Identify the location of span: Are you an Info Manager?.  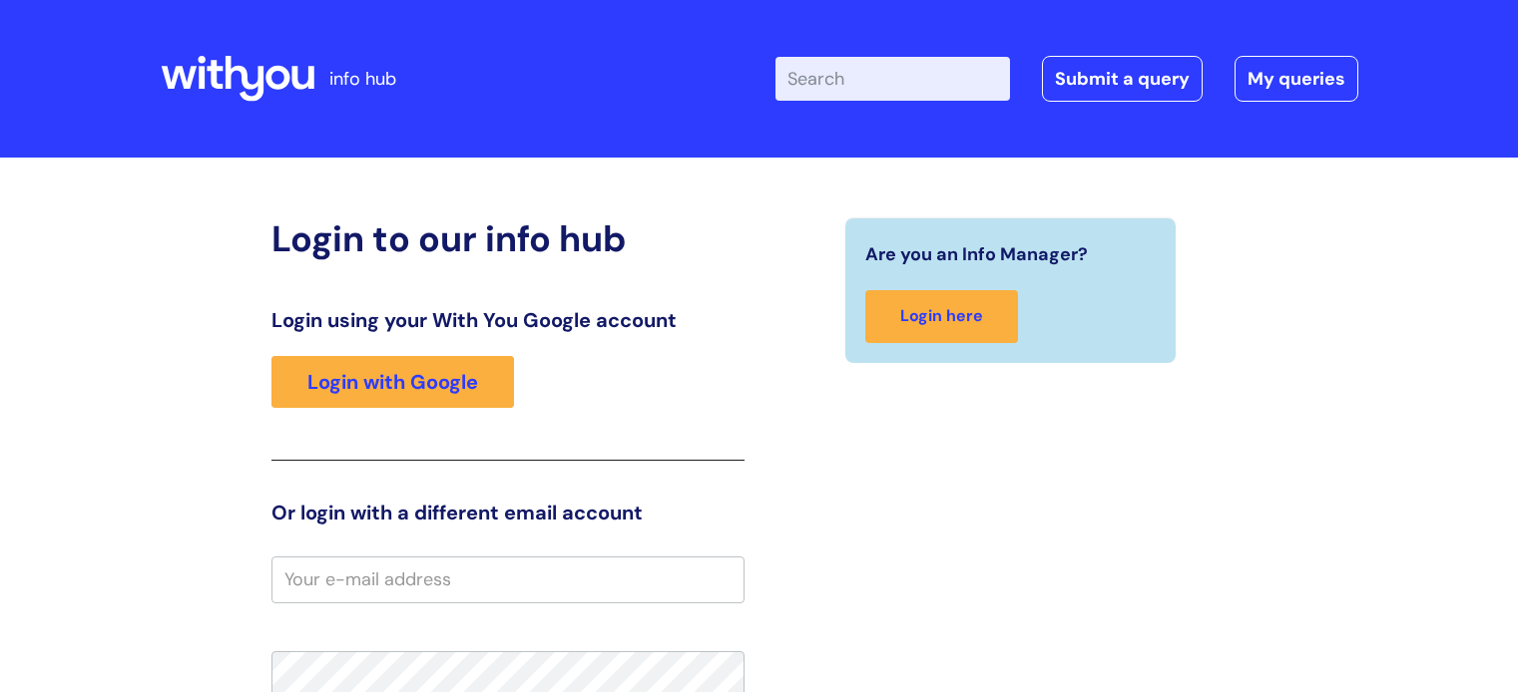
(976, 254).